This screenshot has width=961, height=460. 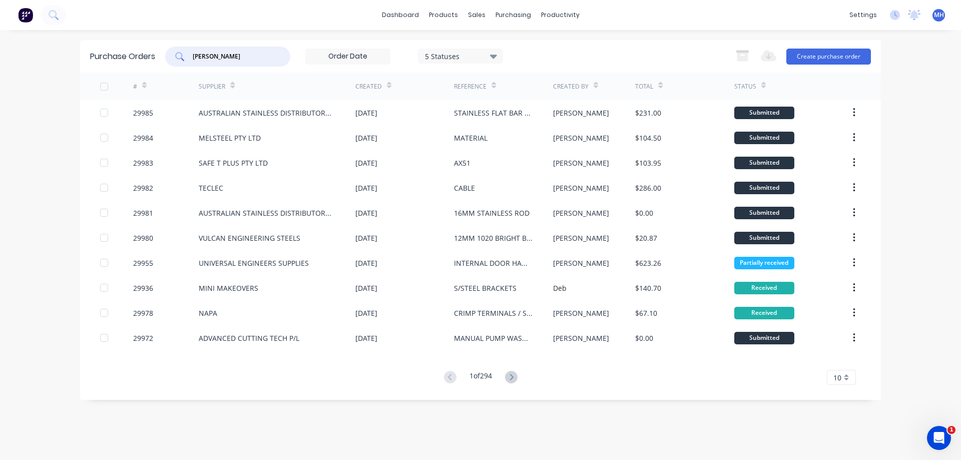 I want to click on div: TECLEC, so click(x=211, y=188).